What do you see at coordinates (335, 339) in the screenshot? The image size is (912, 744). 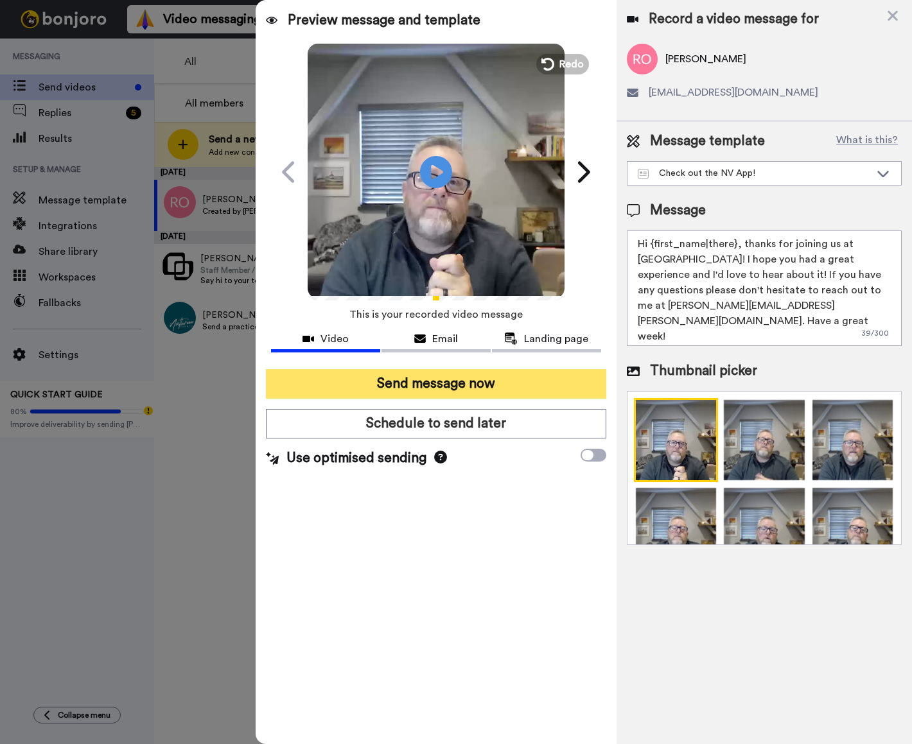 I see `span: Video` at bounding box center [335, 339].